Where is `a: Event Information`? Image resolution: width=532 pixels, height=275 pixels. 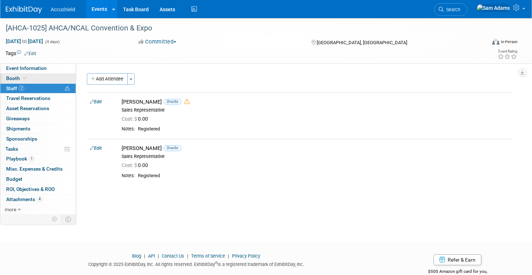 a: Event Information is located at coordinates (38, 68).